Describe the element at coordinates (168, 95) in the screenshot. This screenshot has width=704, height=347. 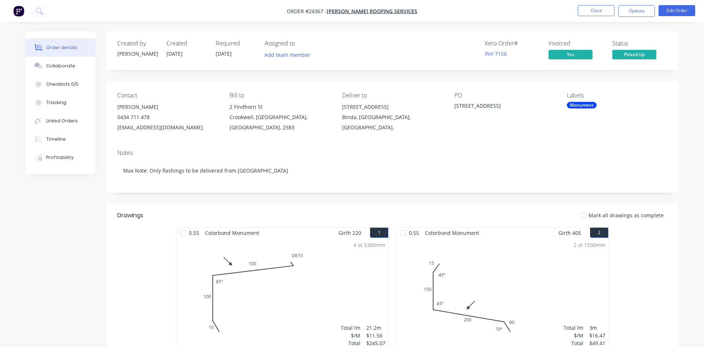
I see `div: Contact` at that location.